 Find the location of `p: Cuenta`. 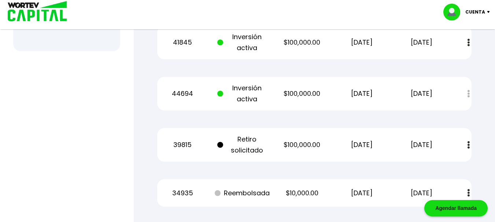

p: Cuenta is located at coordinates (475, 12).